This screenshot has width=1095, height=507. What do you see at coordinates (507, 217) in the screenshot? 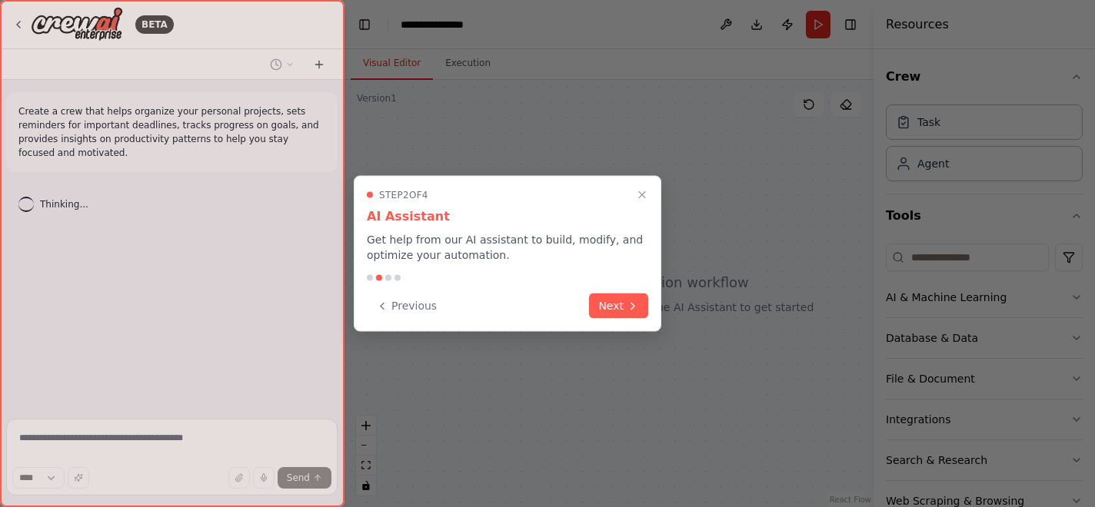
I see `h3: AI Assistant` at bounding box center [507, 217].